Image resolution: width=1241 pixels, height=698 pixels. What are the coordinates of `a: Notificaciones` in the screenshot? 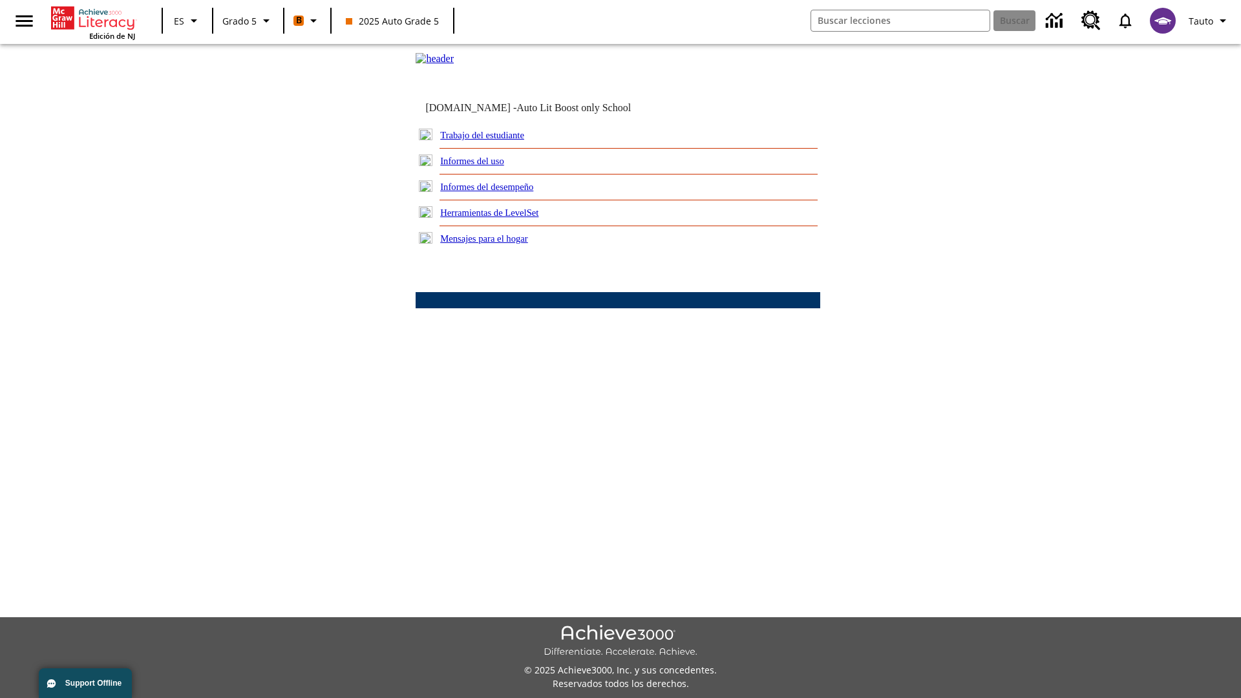 It's located at (1125, 21).